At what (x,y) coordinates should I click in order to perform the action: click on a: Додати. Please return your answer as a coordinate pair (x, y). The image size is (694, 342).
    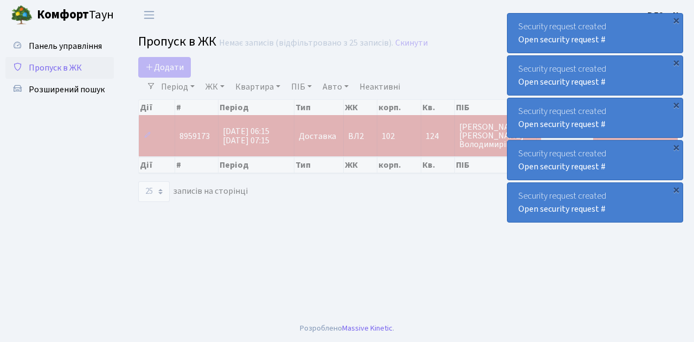
    Looking at the image, I should click on (164, 67).